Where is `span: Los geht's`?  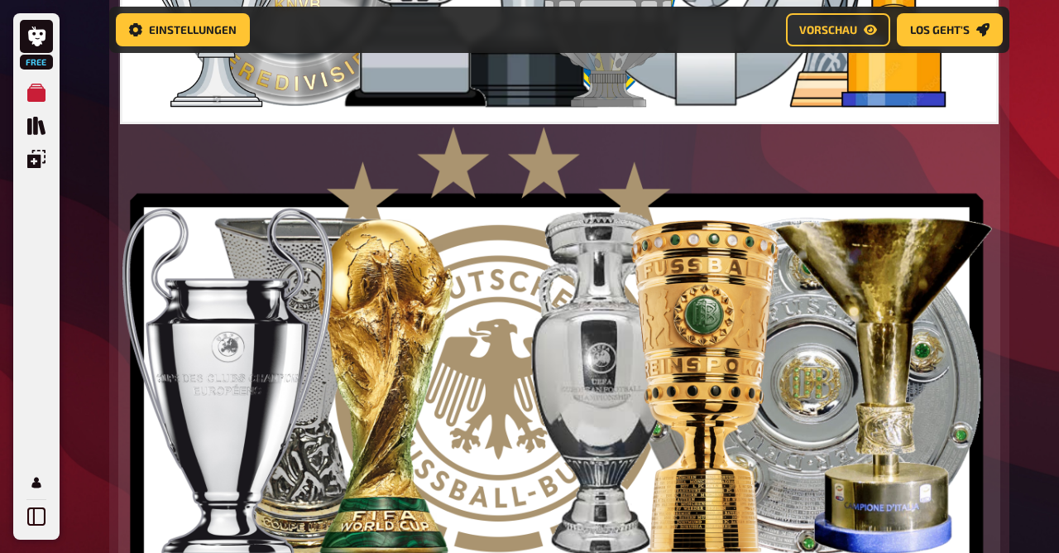 span: Los geht's is located at coordinates (940, 30).